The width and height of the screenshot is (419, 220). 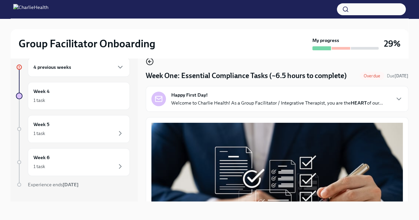 I want to click on span: August 25th, 2025 09:00, so click(x=398, y=76).